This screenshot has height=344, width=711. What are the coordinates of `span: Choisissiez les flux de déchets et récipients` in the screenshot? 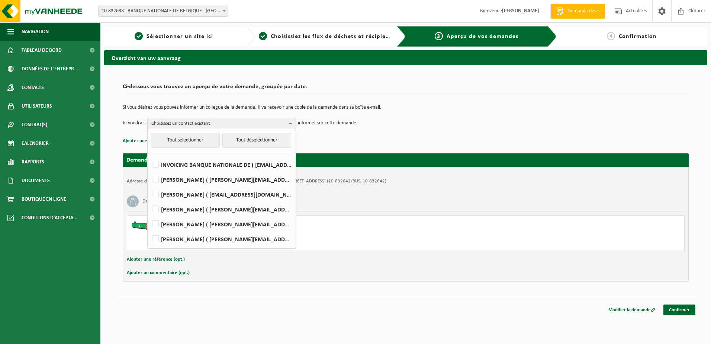 It's located at (332, 36).